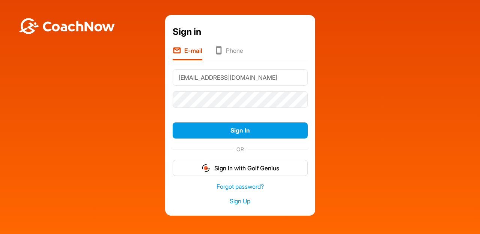  I want to click on input: E-mail, so click(240, 78).